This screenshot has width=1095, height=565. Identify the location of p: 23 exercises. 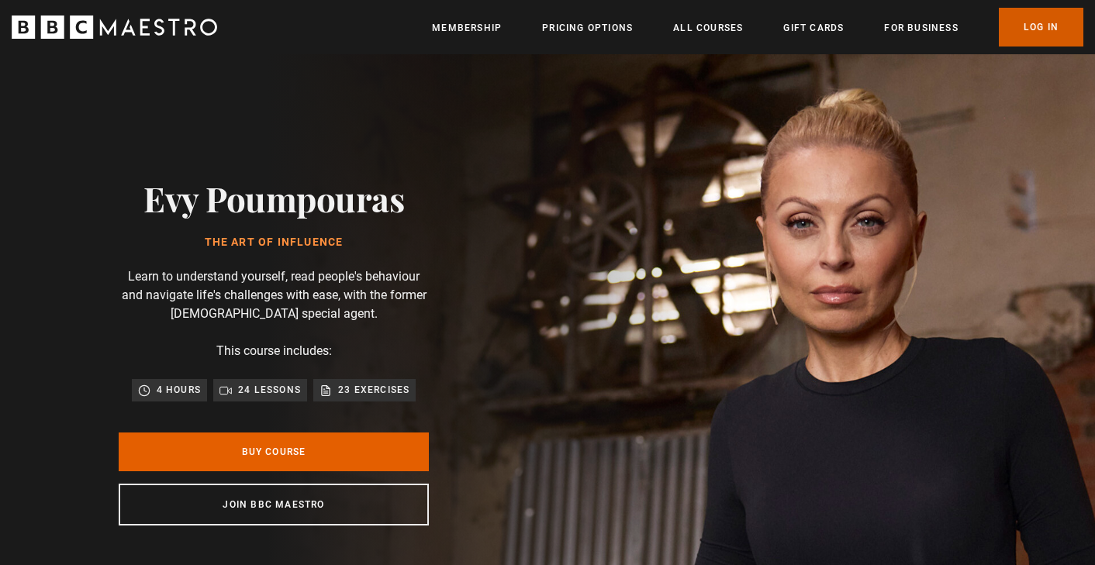
(374, 390).